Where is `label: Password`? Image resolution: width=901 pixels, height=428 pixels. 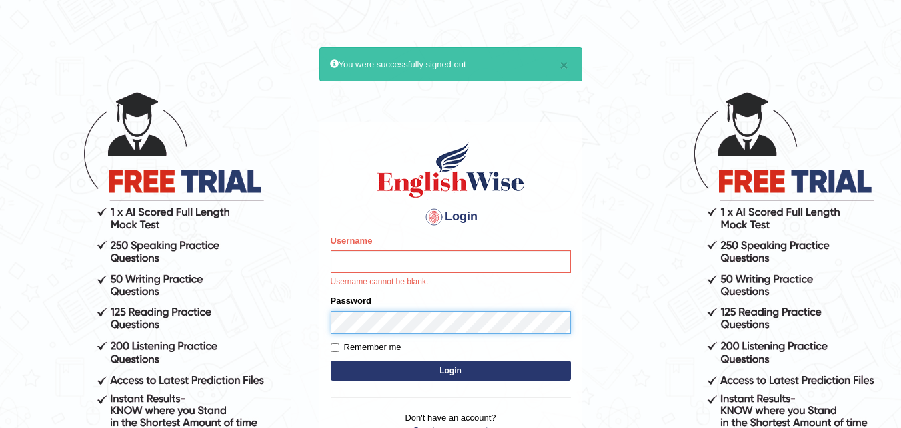 label: Password is located at coordinates (351, 300).